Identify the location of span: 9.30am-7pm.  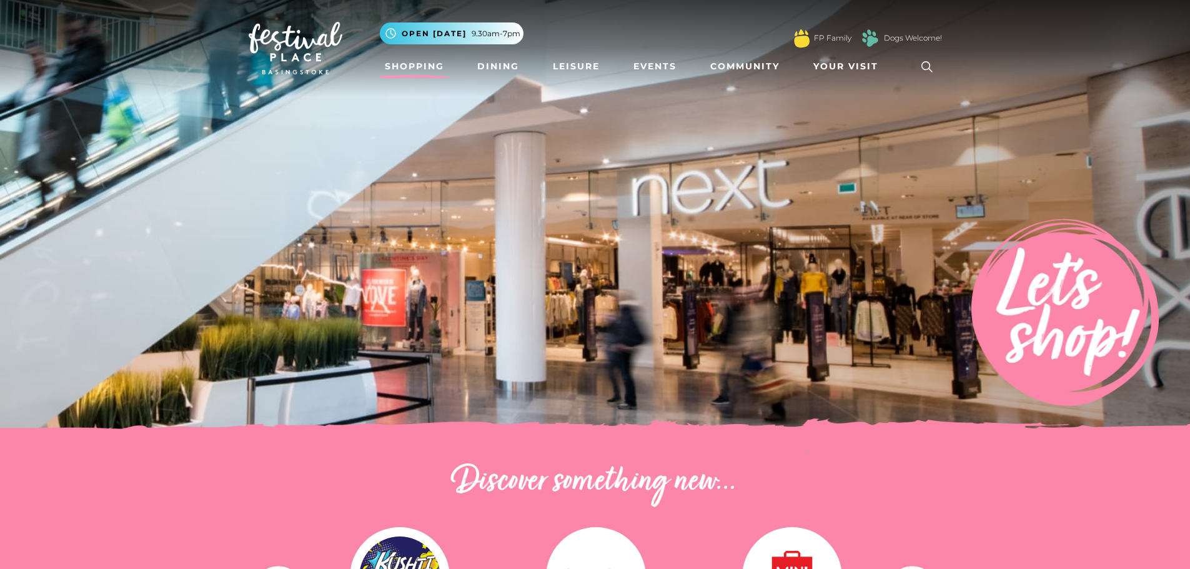
(496, 34).